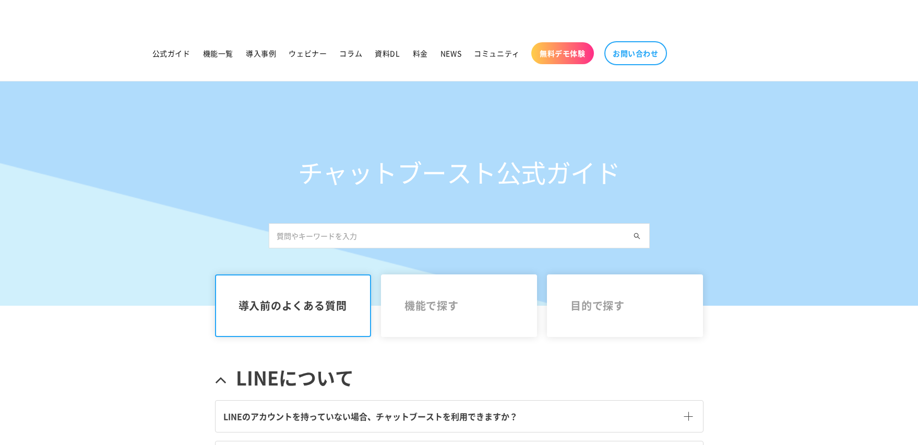 Image resolution: width=918 pixels, height=445 pixels. What do you see at coordinates (171, 53) in the screenshot?
I see `a: 公式ガイド` at bounding box center [171, 53].